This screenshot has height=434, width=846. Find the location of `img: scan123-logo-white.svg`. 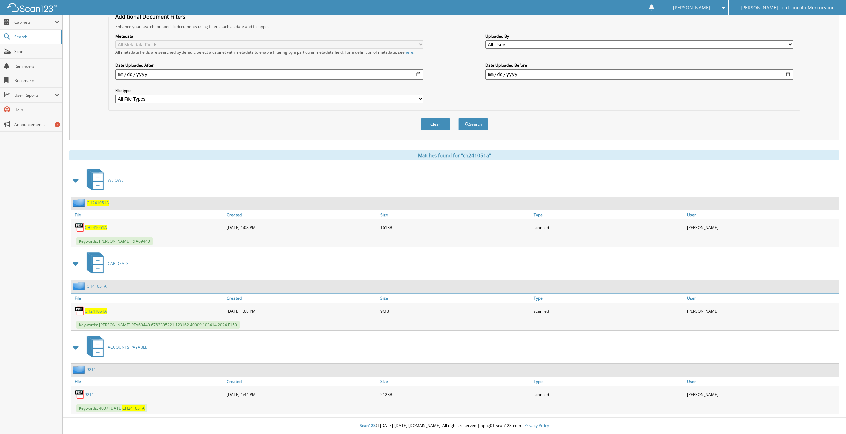

img: scan123-logo-white.svg is located at coordinates (32, 7).